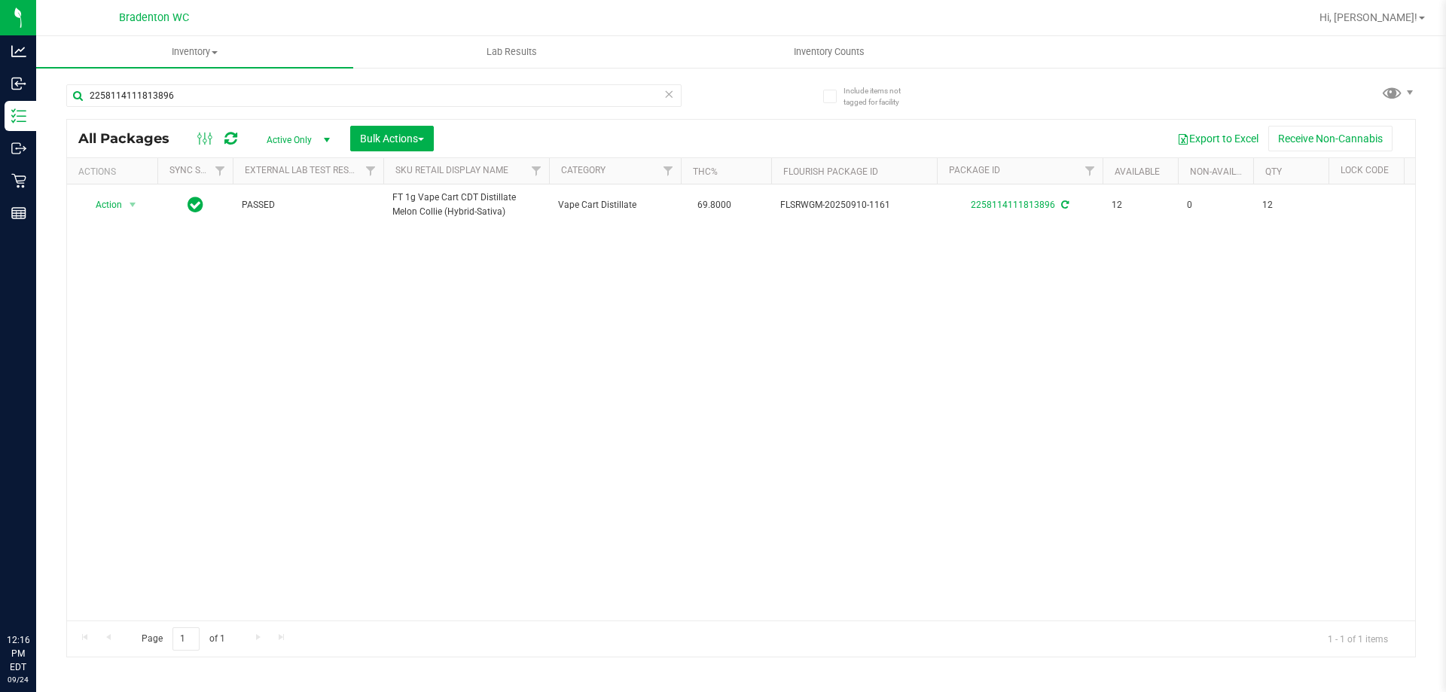  What do you see at coordinates (392, 139) in the screenshot?
I see `button: Bulk Actions` at bounding box center [392, 139].